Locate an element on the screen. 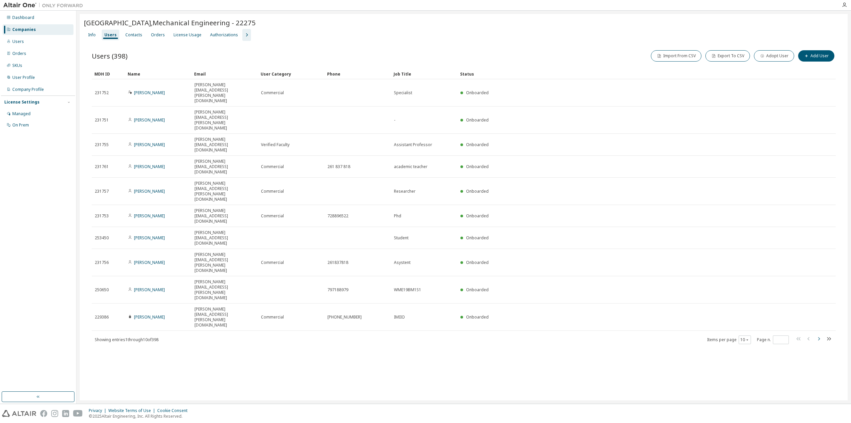 Image resolution: width=851 pixels, height=423 pixels. span: 728896522 is located at coordinates (338, 216).